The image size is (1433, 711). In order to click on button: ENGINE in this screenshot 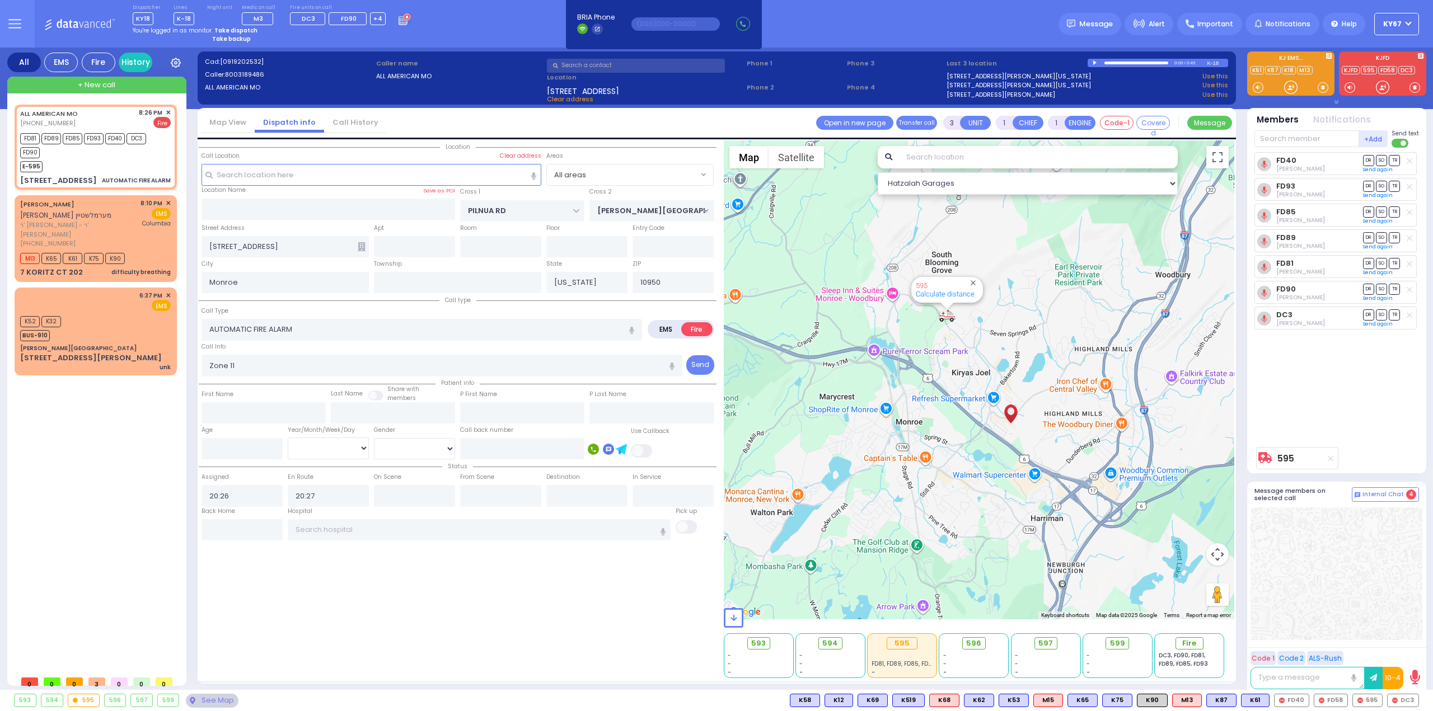, I will do `click(1080, 123)`.